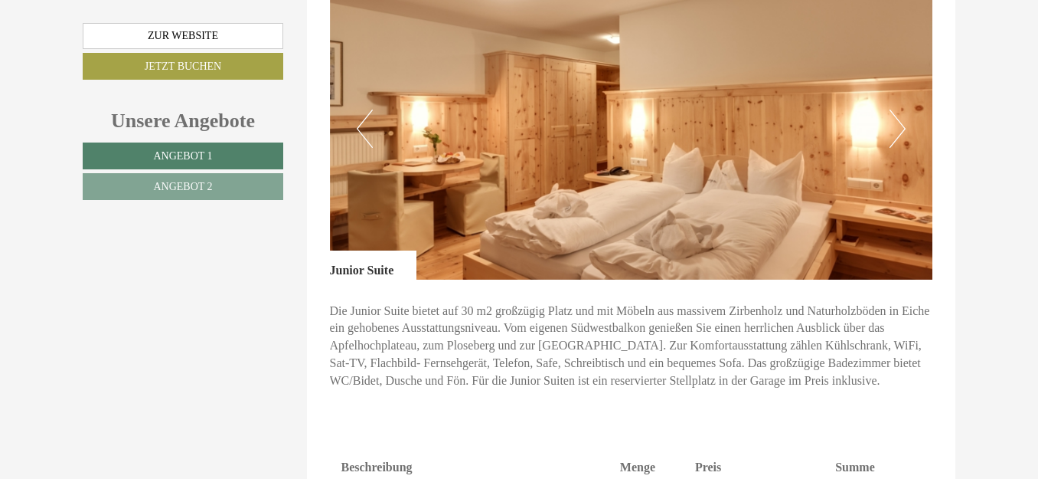 This screenshot has width=1038, height=479. I want to click on p: Die Junior Suite bietet auf 30 m2 großzügig Platz und mit Möbeln aus massivem Zirbenholz und Natu..., so click(632, 346).